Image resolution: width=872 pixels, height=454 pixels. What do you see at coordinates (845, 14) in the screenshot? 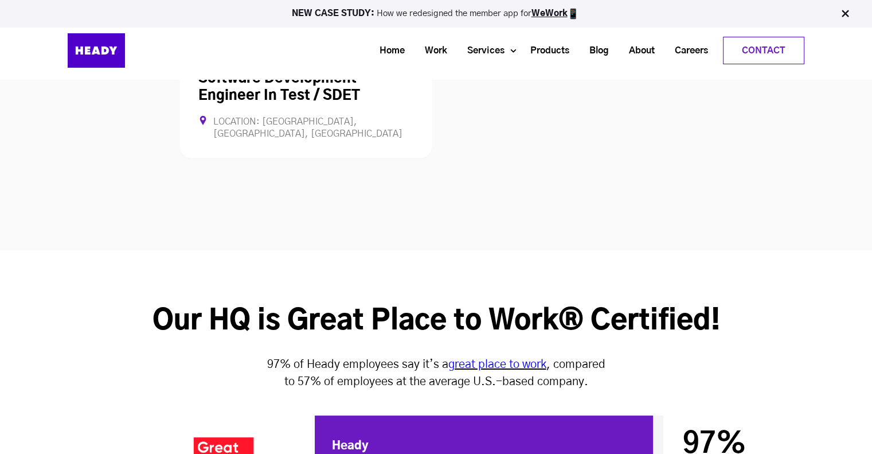
I see `img: Close Bar` at bounding box center [845, 14].